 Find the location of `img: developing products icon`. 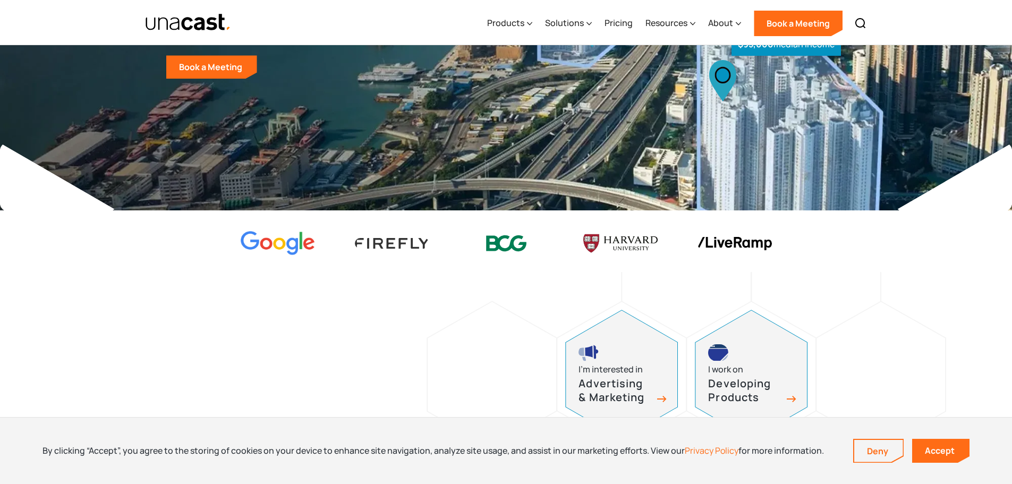

img: developing products icon is located at coordinates (718, 353).